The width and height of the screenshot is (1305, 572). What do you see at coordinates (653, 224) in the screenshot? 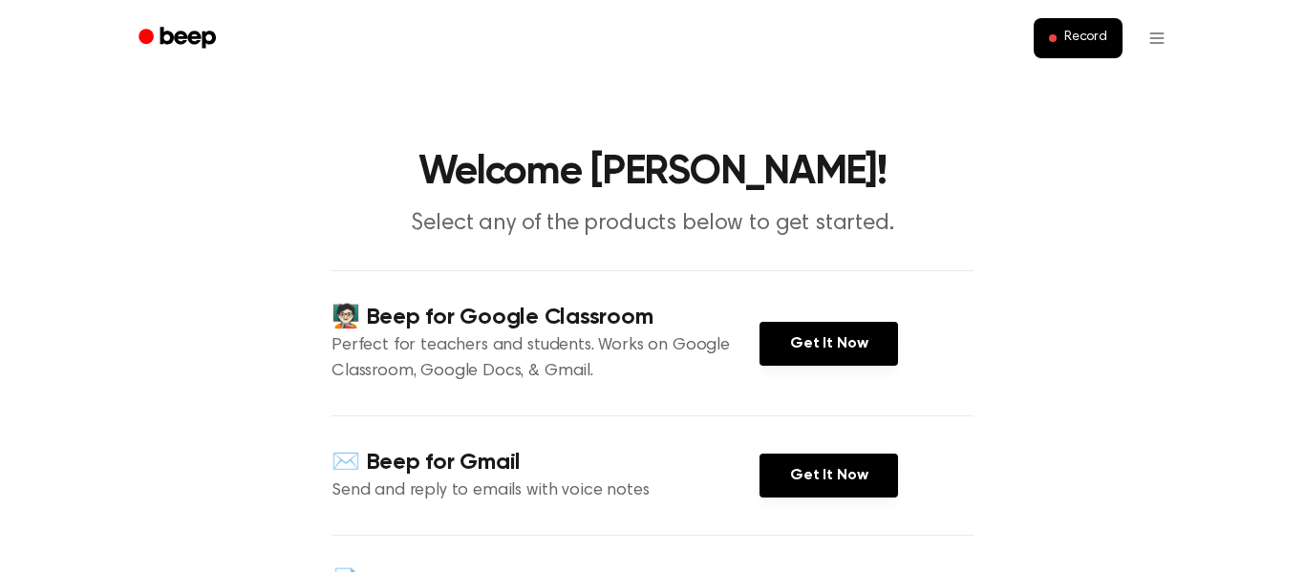
I see `p: Select any of the products below to get started.` at bounding box center [653, 224].